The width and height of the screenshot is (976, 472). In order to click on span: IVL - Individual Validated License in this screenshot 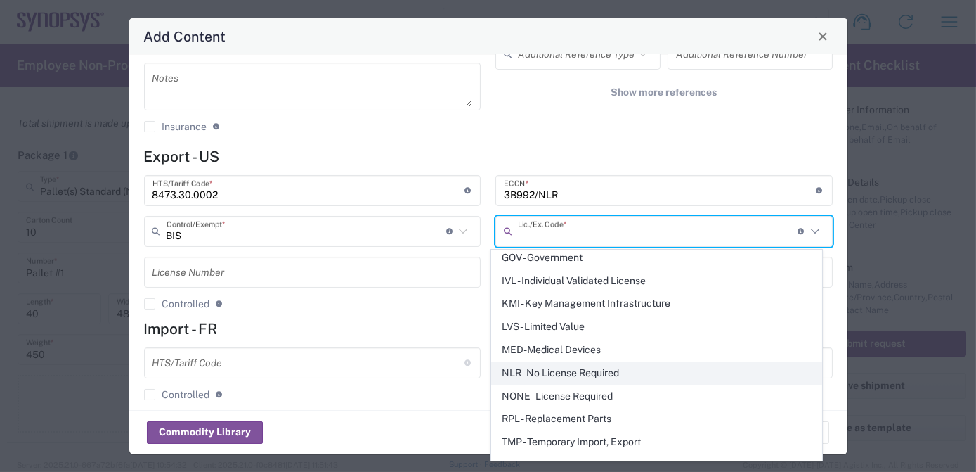, I will do `click(656, 280)`.